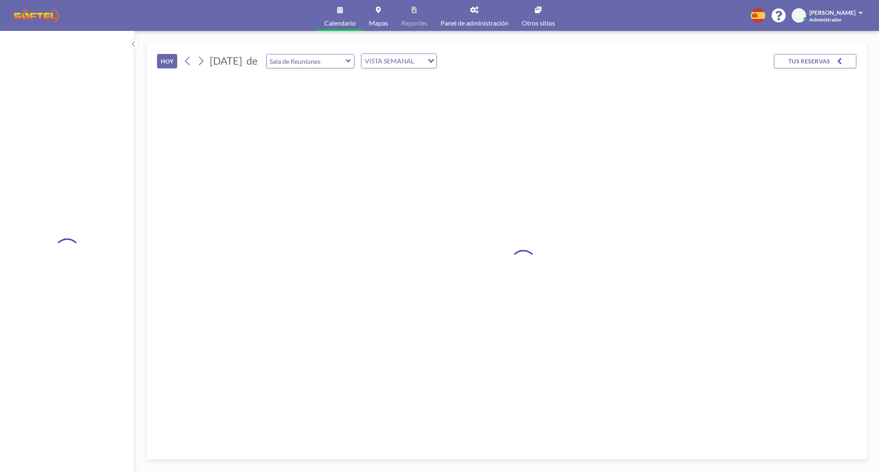 The width and height of the screenshot is (879, 472). I want to click on span: Mapas, so click(378, 23).